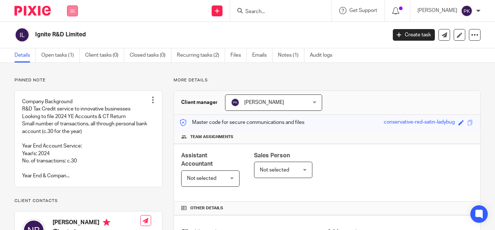 This screenshot has width=495, height=230. I want to click on span: Assistant Accountant, so click(197, 159).